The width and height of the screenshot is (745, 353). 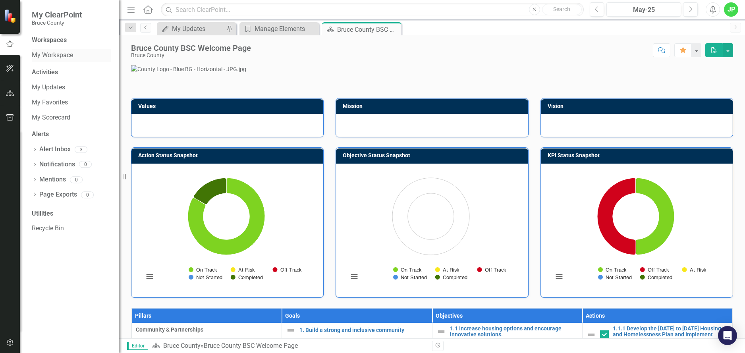 I want to click on div: Manage Elements, so click(x=285, y=29).